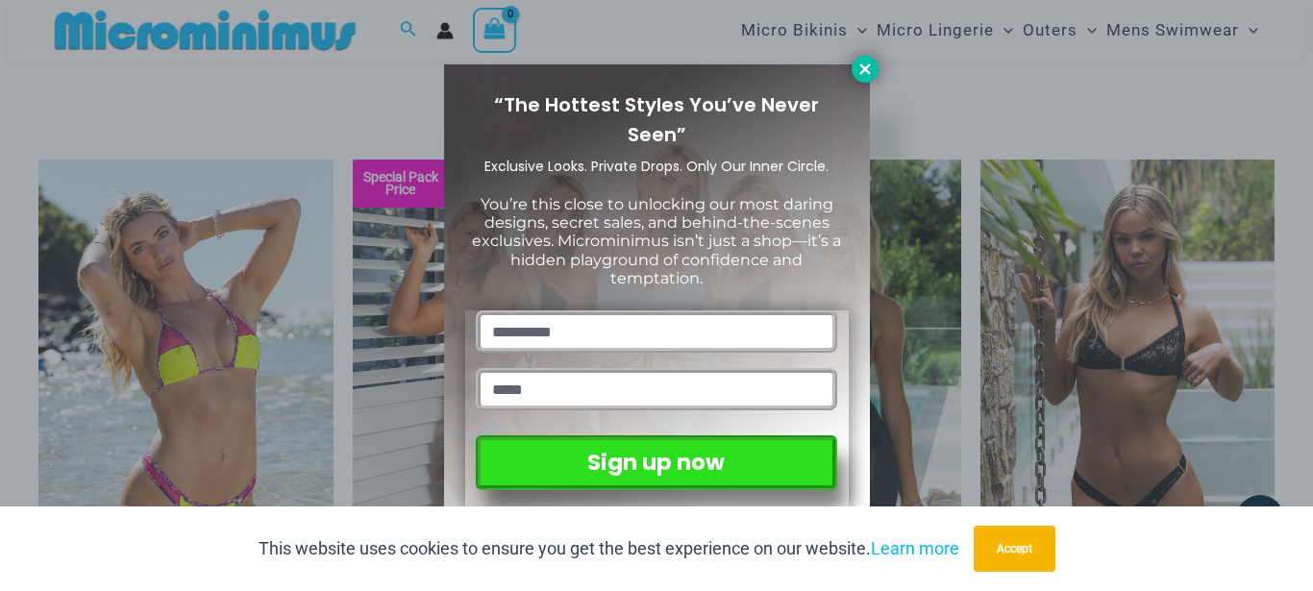 This screenshot has width=1313, height=591. What do you see at coordinates (655, 462) in the screenshot?
I see `button: Sign up now` at bounding box center [655, 462].